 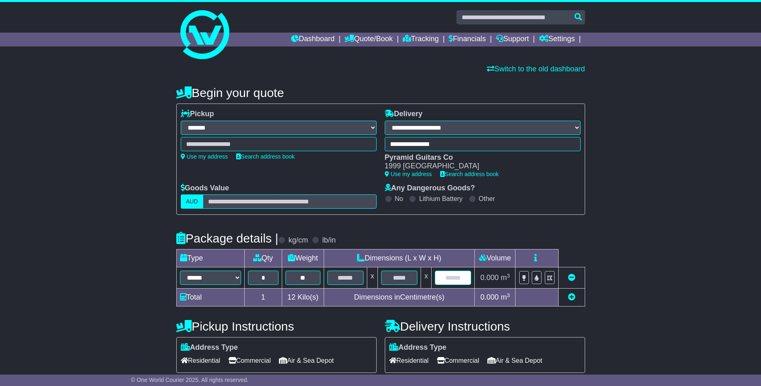 What do you see at coordinates (277, 326) in the screenshot?
I see `h4: Pickup Instructions` at bounding box center [277, 326].